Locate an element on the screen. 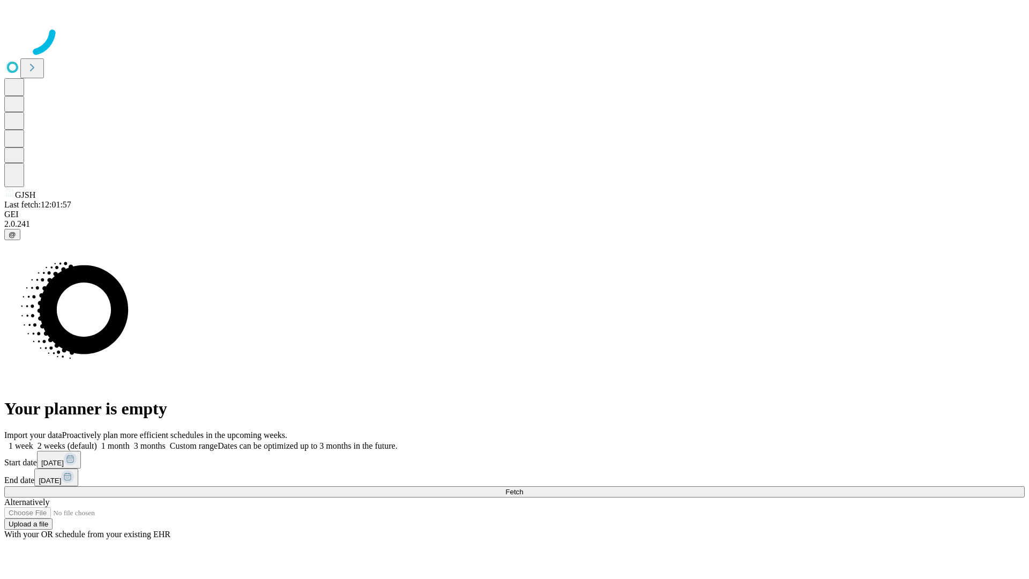 This screenshot has height=579, width=1029. span: With your OR schedule from your existing EHR is located at coordinates (87, 534).